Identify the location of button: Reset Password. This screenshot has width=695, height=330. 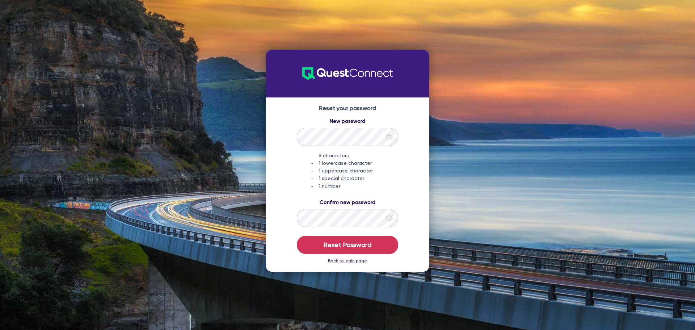
(347, 245).